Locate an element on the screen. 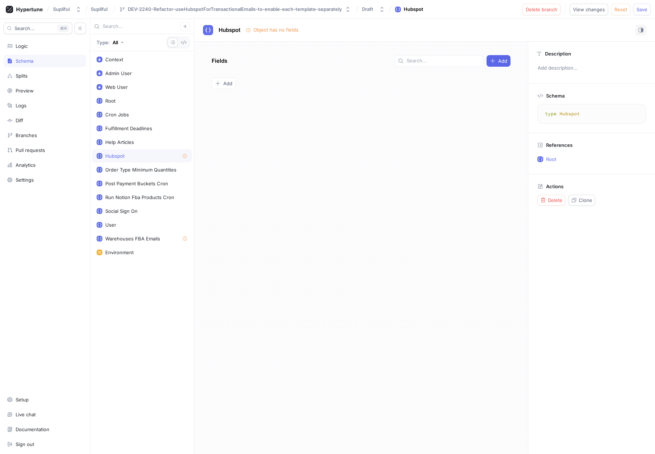 This screenshot has width=655, height=454. p: Type: is located at coordinates (103, 42).